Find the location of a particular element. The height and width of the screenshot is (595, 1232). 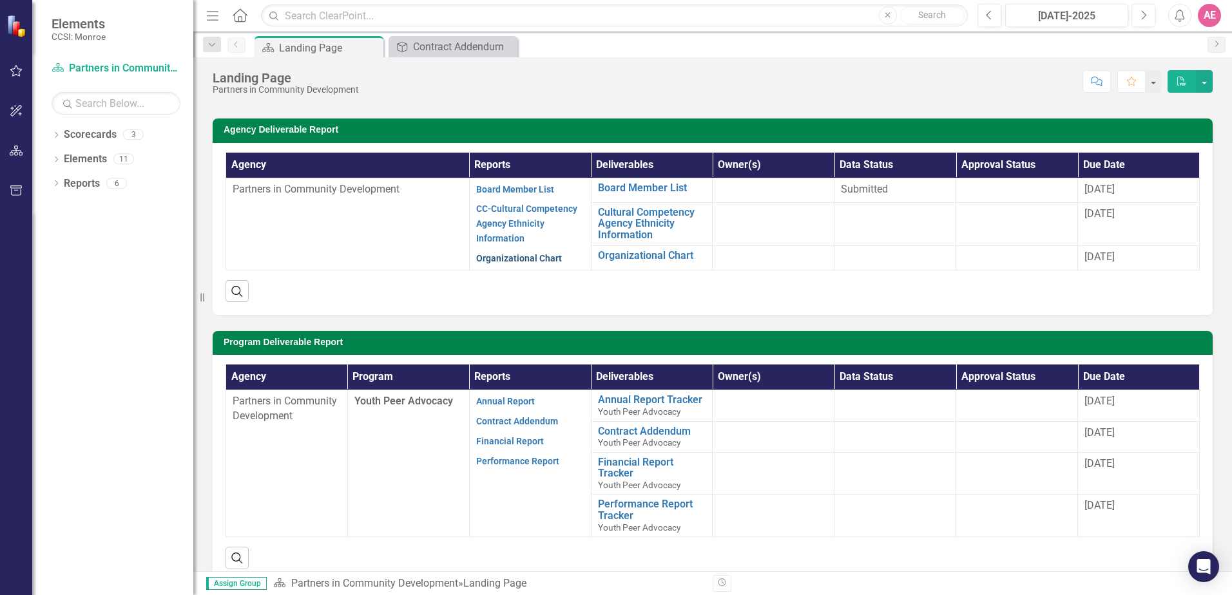

button: Search is located at coordinates (932, 15).